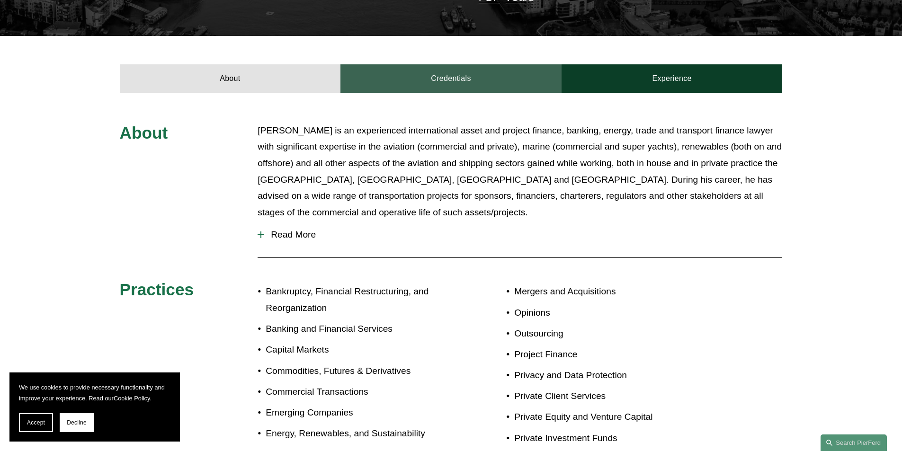 This screenshot has height=451, width=902. I want to click on p: Bankruptcy, Financial Restructuring, and Reorganization, so click(358, 300).